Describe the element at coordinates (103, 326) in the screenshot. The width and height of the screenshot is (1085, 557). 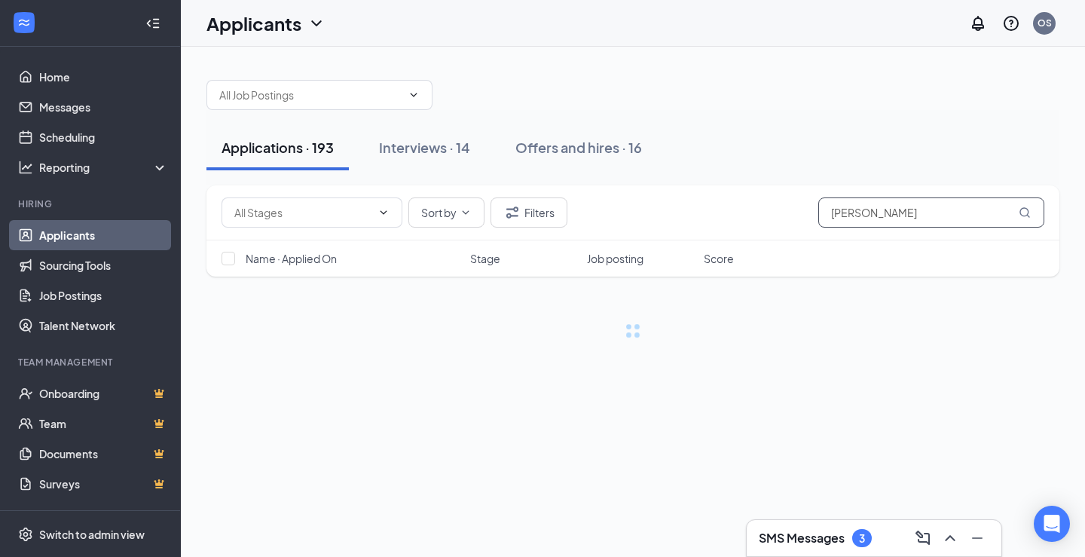
I see `a: Talent Network` at that location.